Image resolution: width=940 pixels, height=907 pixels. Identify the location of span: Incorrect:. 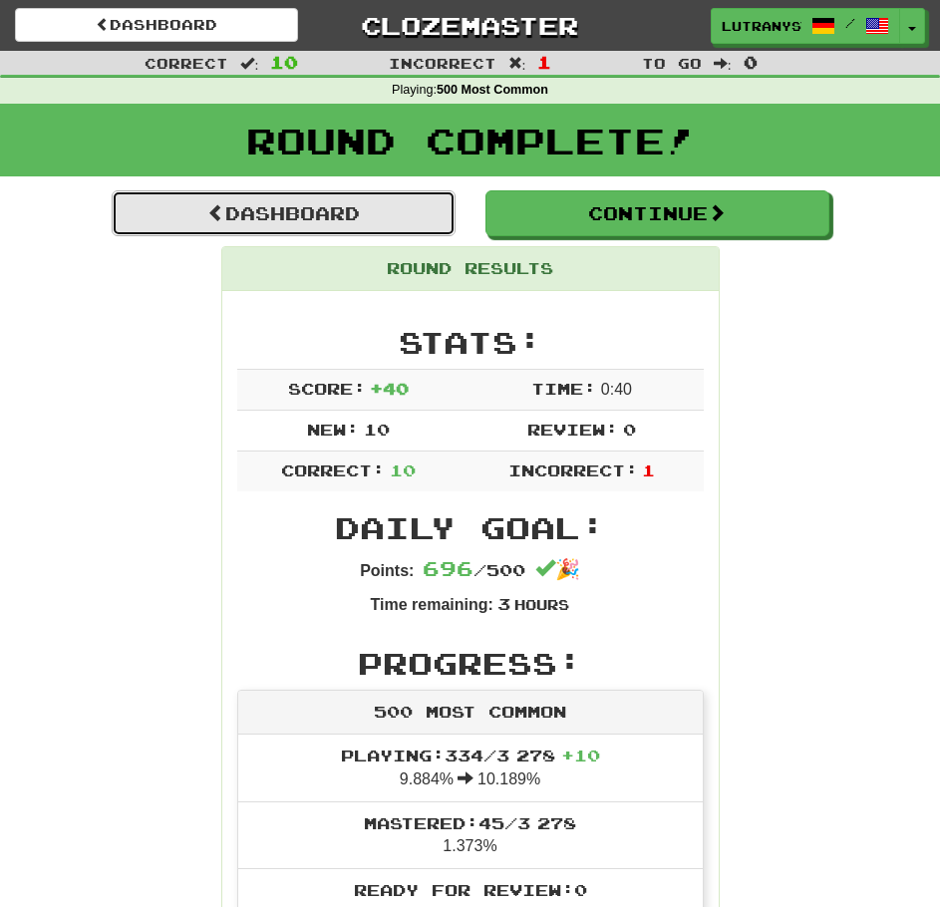
(573, 470).